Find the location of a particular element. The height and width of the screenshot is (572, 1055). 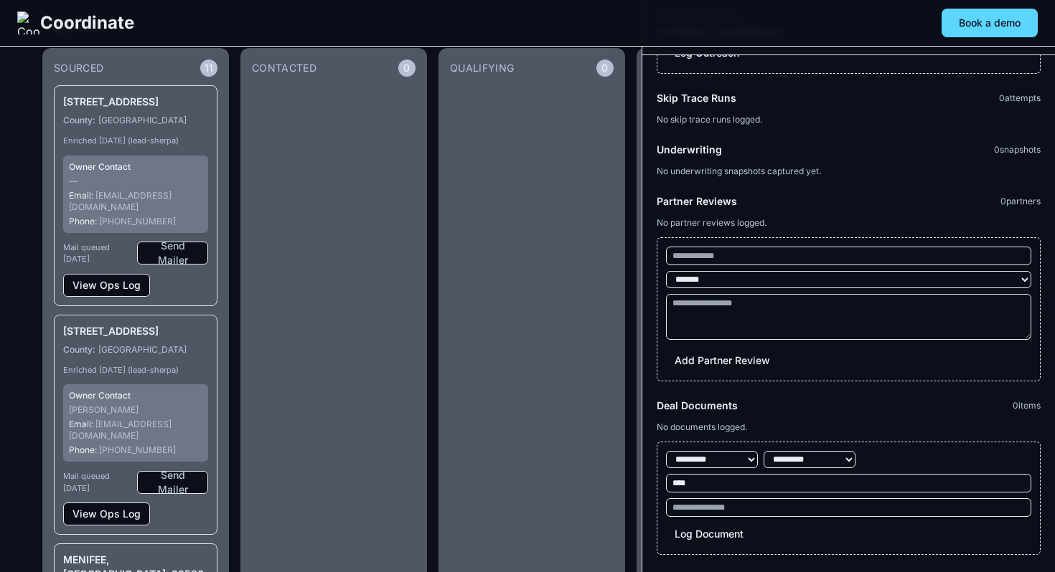

h3: Skip Trace Runs is located at coordinates (696, 98).